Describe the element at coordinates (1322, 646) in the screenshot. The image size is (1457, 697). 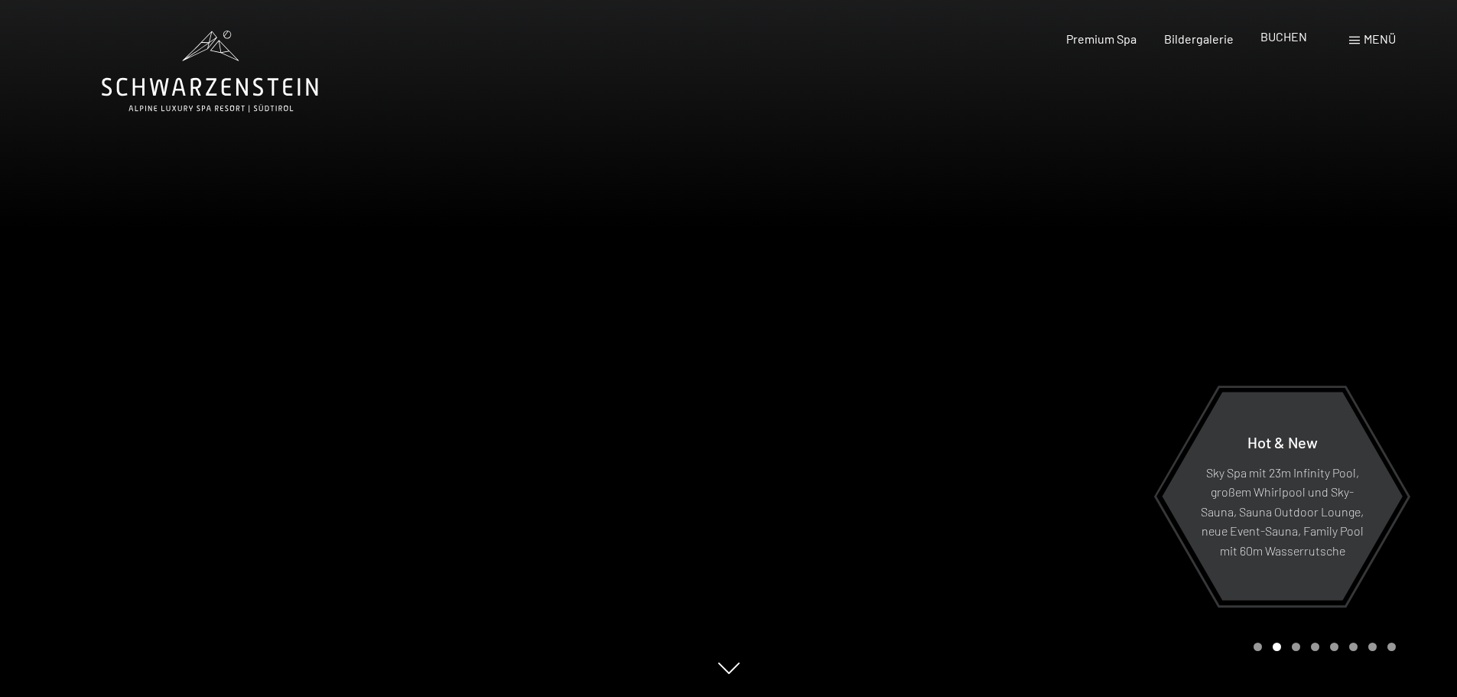
I see `div: Carousel Pagination` at that location.